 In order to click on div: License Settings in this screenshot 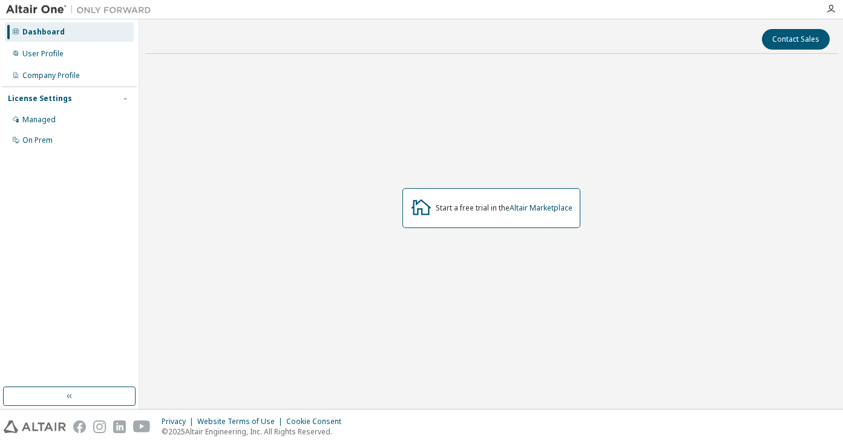, I will do `click(40, 99)`.